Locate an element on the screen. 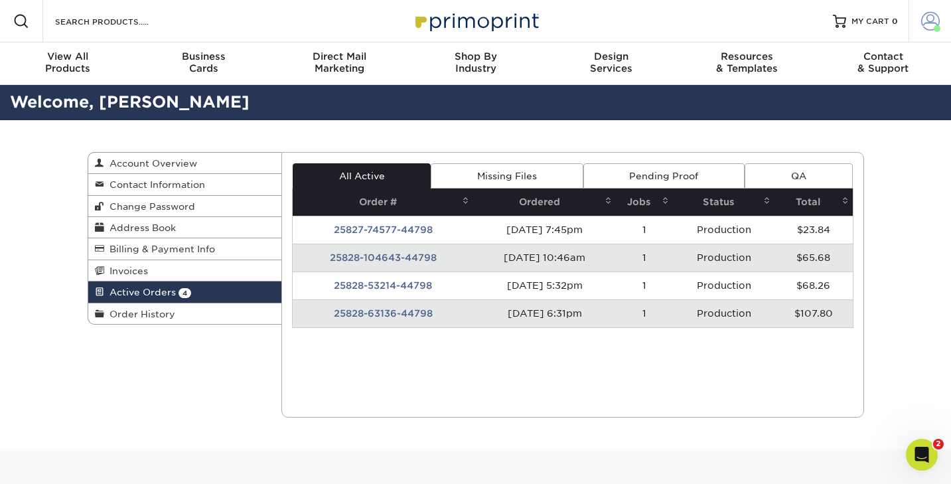 Image resolution: width=951 pixels, height=484 pixels. span: MY CART is located at coordinates (870, 21).